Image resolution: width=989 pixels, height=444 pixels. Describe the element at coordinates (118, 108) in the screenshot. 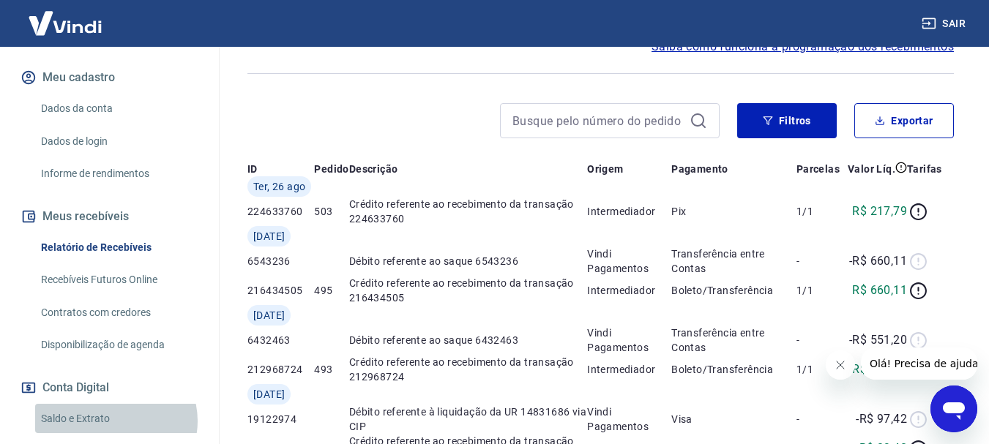

I see `a: Dados da conta` at that location.